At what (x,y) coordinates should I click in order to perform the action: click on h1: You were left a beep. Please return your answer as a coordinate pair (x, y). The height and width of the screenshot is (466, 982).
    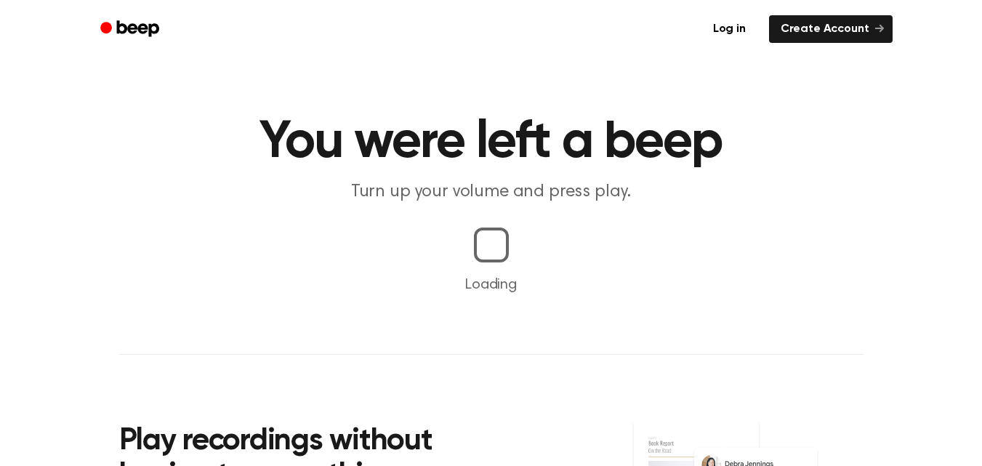
    Looking at the image, I should click on (491, 142).